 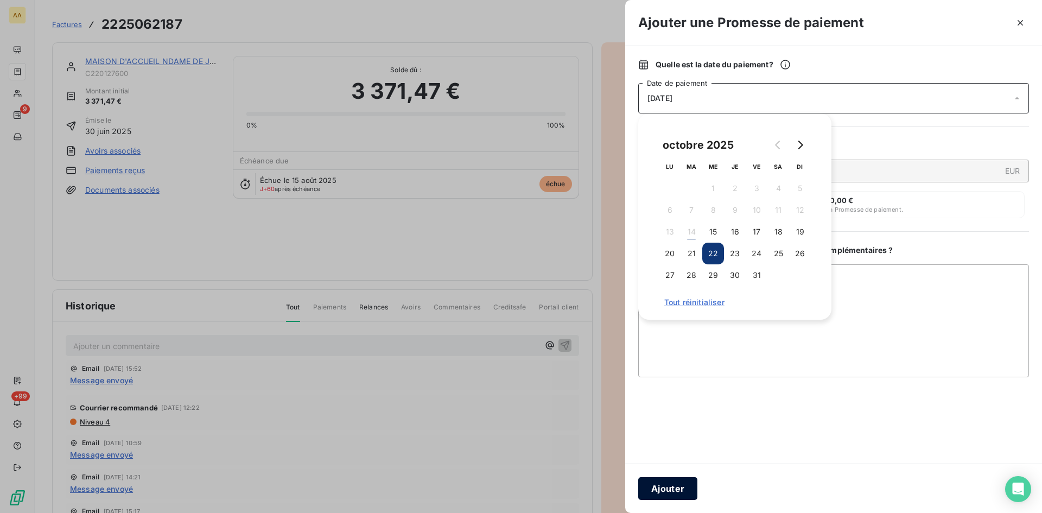 I want to click on button: 31, so click(x=757, y=275).